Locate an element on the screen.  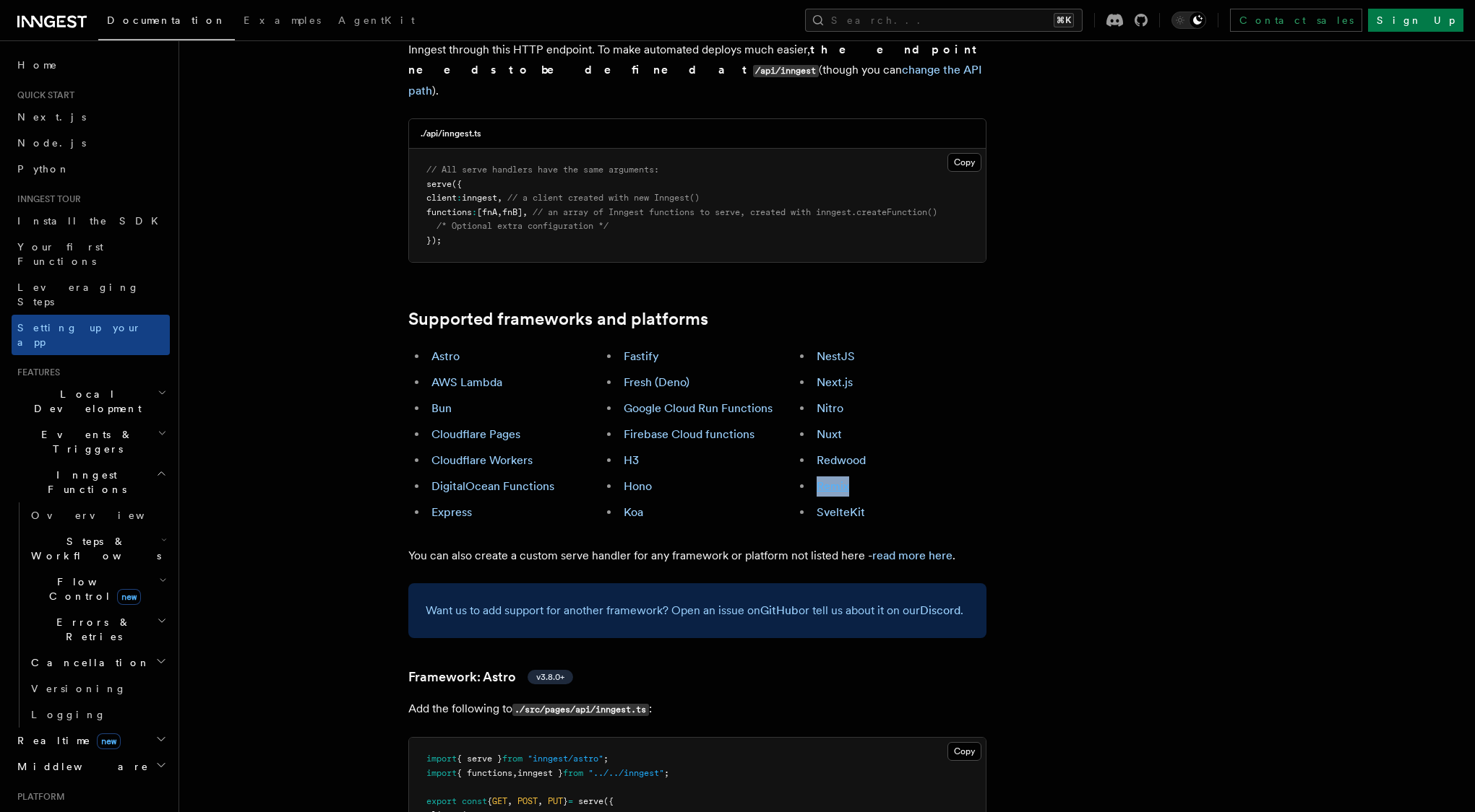
a: Redwood is located at coordinates (841, 460).